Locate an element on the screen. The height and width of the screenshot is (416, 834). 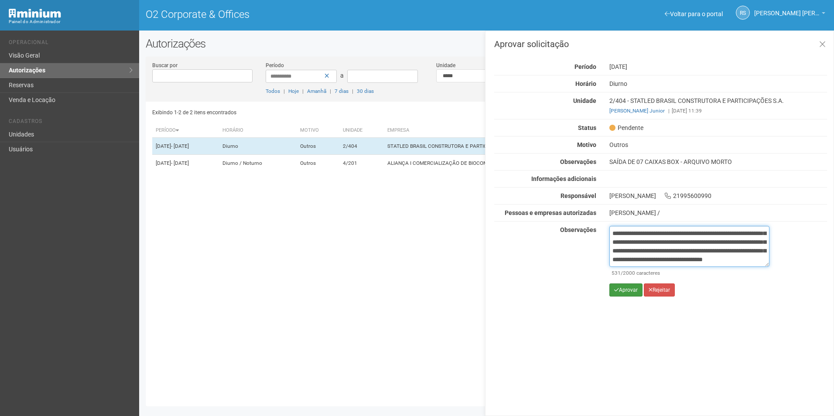
th: Empresa is located at coordinates (506, 130).